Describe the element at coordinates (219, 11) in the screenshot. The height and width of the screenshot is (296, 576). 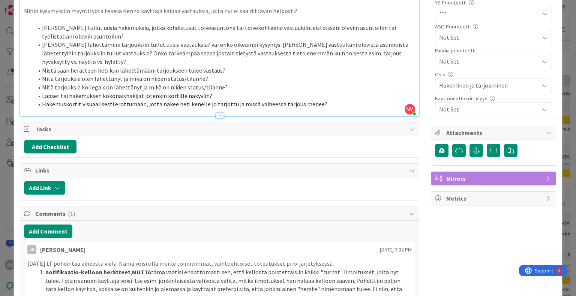
I see `p: Mihin kysymyksiin myyntityötä tekevä Kenno käyttäjä kaipaa vastauksia, joita nyt ei saa riittävän...` at that location.